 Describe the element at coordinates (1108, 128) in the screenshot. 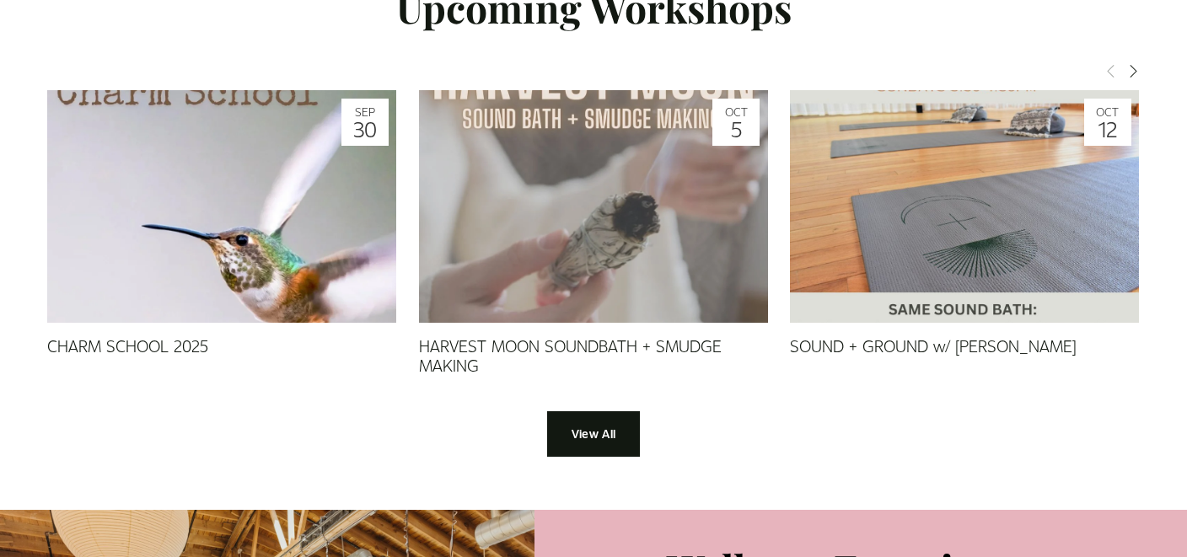

I see `span: 12` at that location.